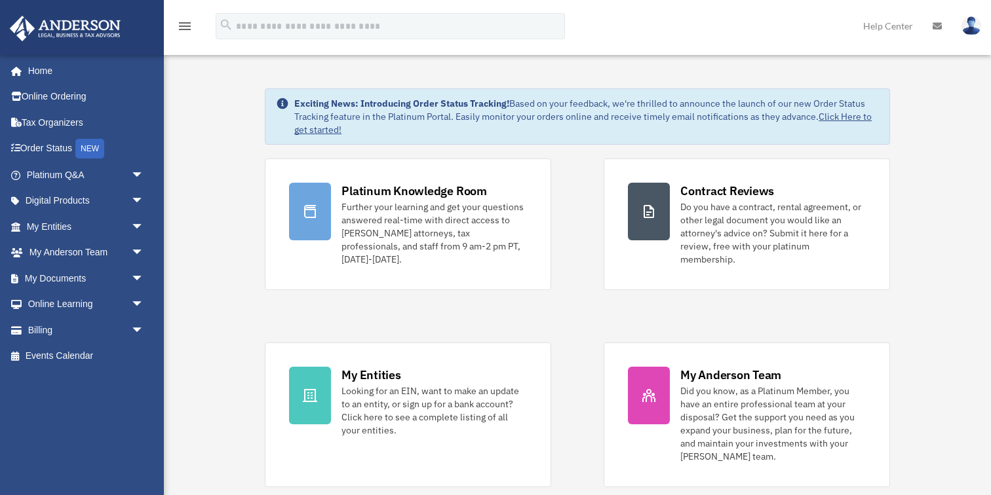  What do you see at coordinates (414, 191) in the screenshot?
I see `div: Platinum Knowledge Room` at bounding box center [414, 191].